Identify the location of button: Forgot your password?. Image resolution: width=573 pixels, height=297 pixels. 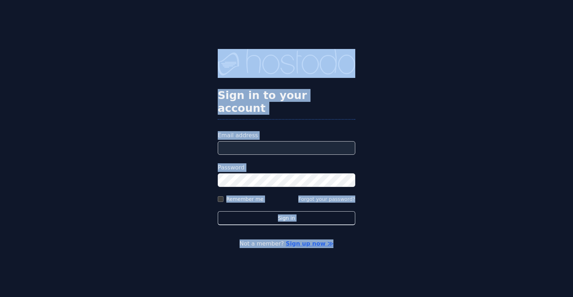
(326, 199).